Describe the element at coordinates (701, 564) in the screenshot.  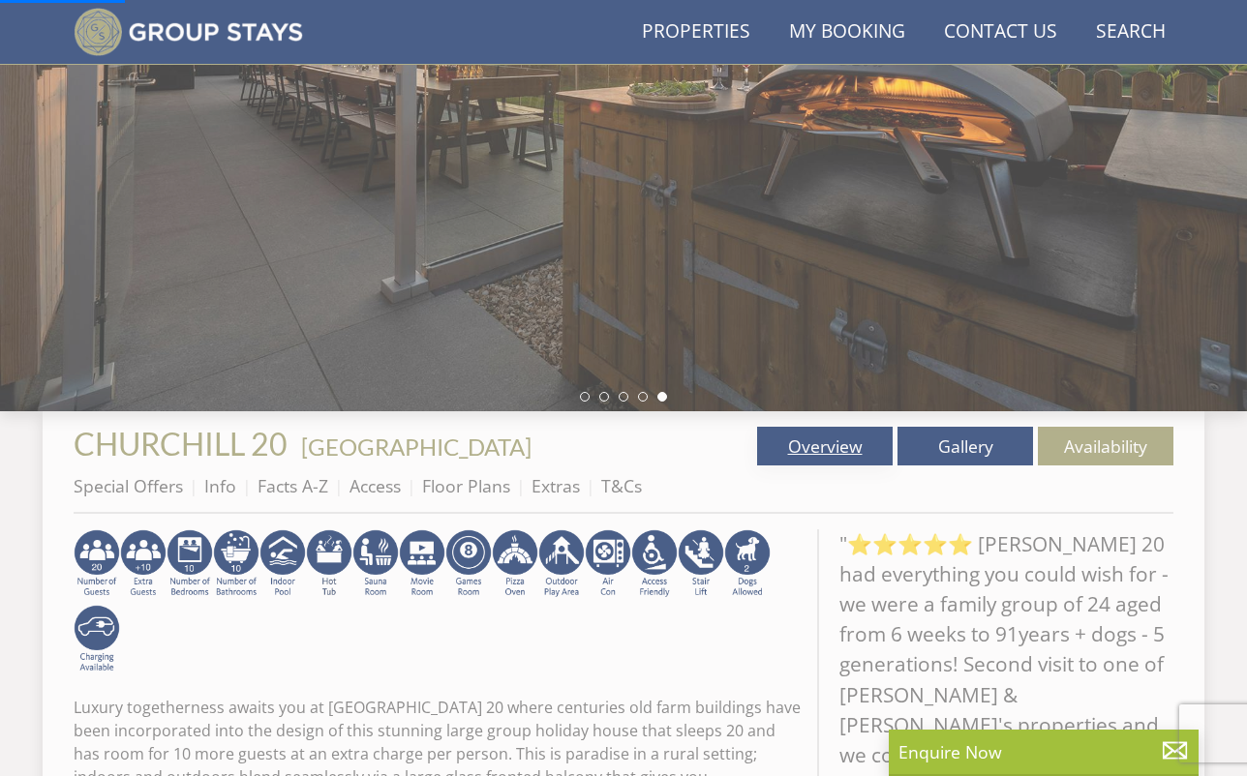
I see `img: AD_4nXeNuZ_RiRi883_nkolMQv9HCerd22NI0v1hHLGItzVV83AiNu4h--QJwUvANPnw_Sp7q9QsgAklTwjKkl_lqMaKwvT9Z...` at that location.